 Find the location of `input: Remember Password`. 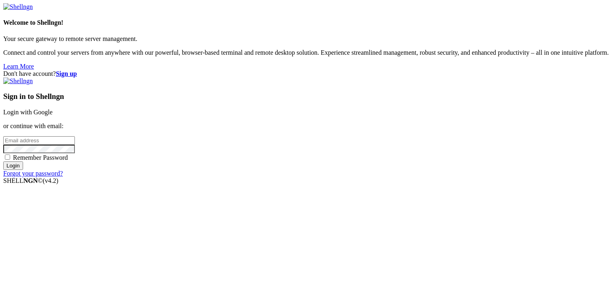

input: Remember Password is located at coordinates (7, 157).